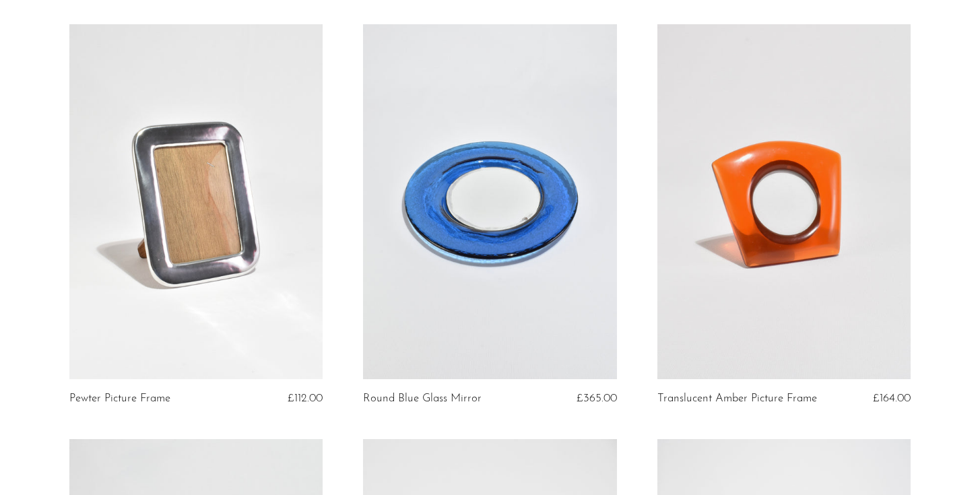  I want to click on span: £112.00, so click(305, 398).